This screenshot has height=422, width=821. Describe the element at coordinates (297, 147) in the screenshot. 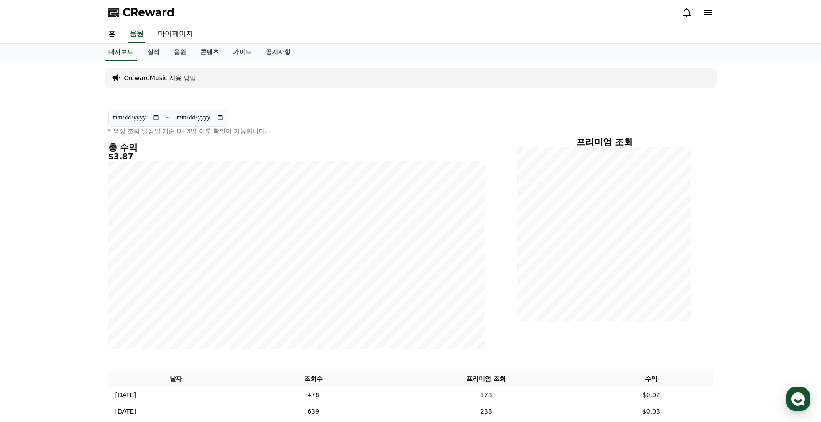

I see `h4: 총 수익` at that location.